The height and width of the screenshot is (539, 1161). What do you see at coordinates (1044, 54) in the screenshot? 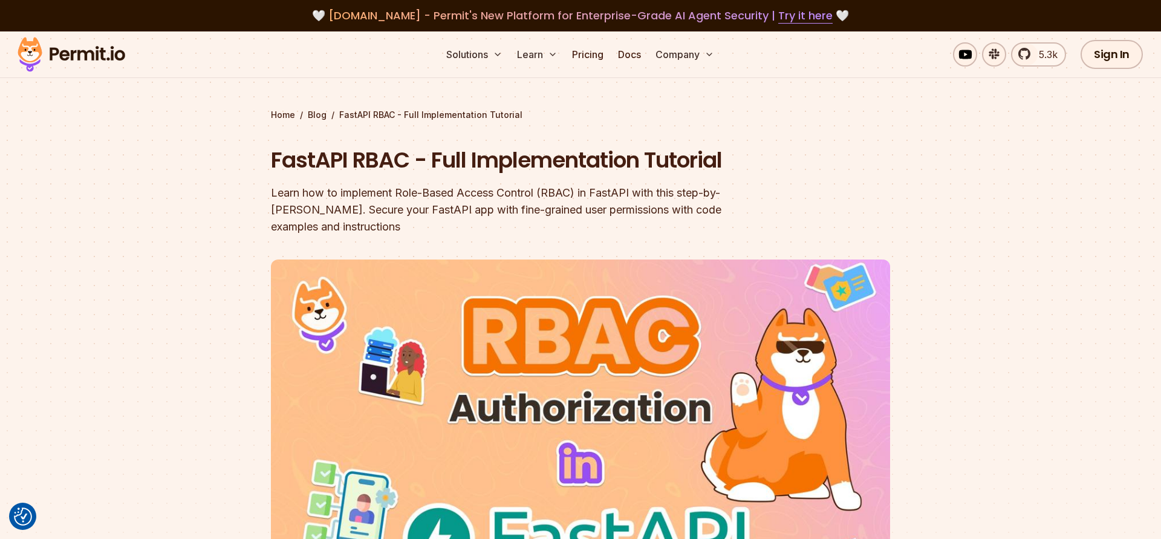
I see `span: 5.3k` at bounding box center [1044, 54].